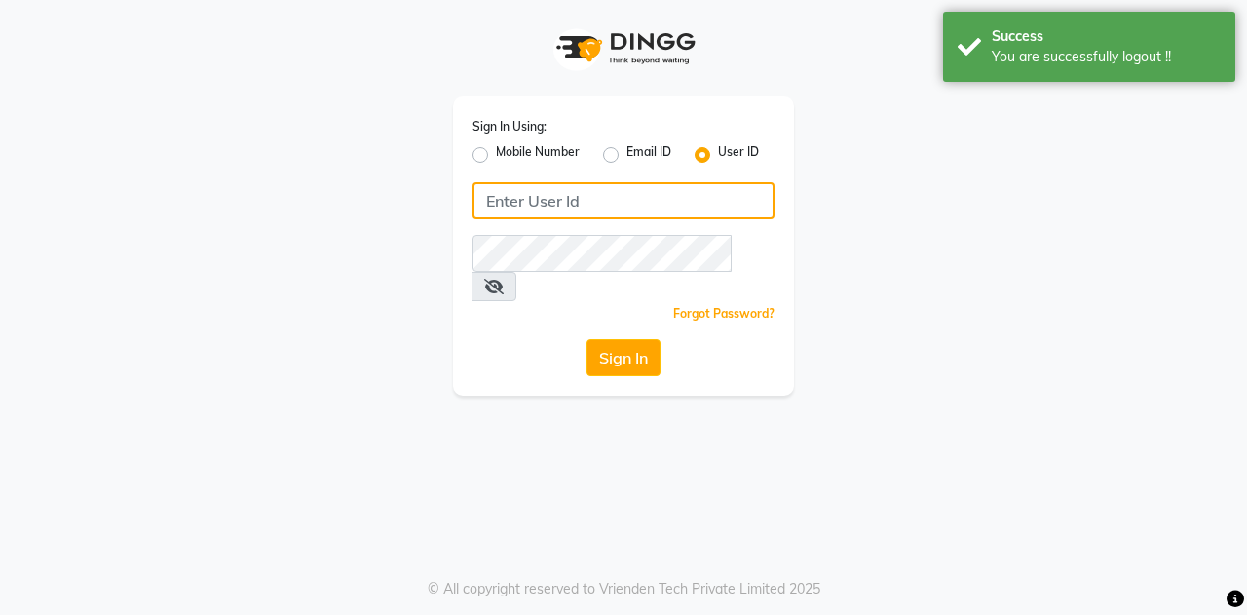  I want to click on label: Sign In Using:, so click(510, 127).